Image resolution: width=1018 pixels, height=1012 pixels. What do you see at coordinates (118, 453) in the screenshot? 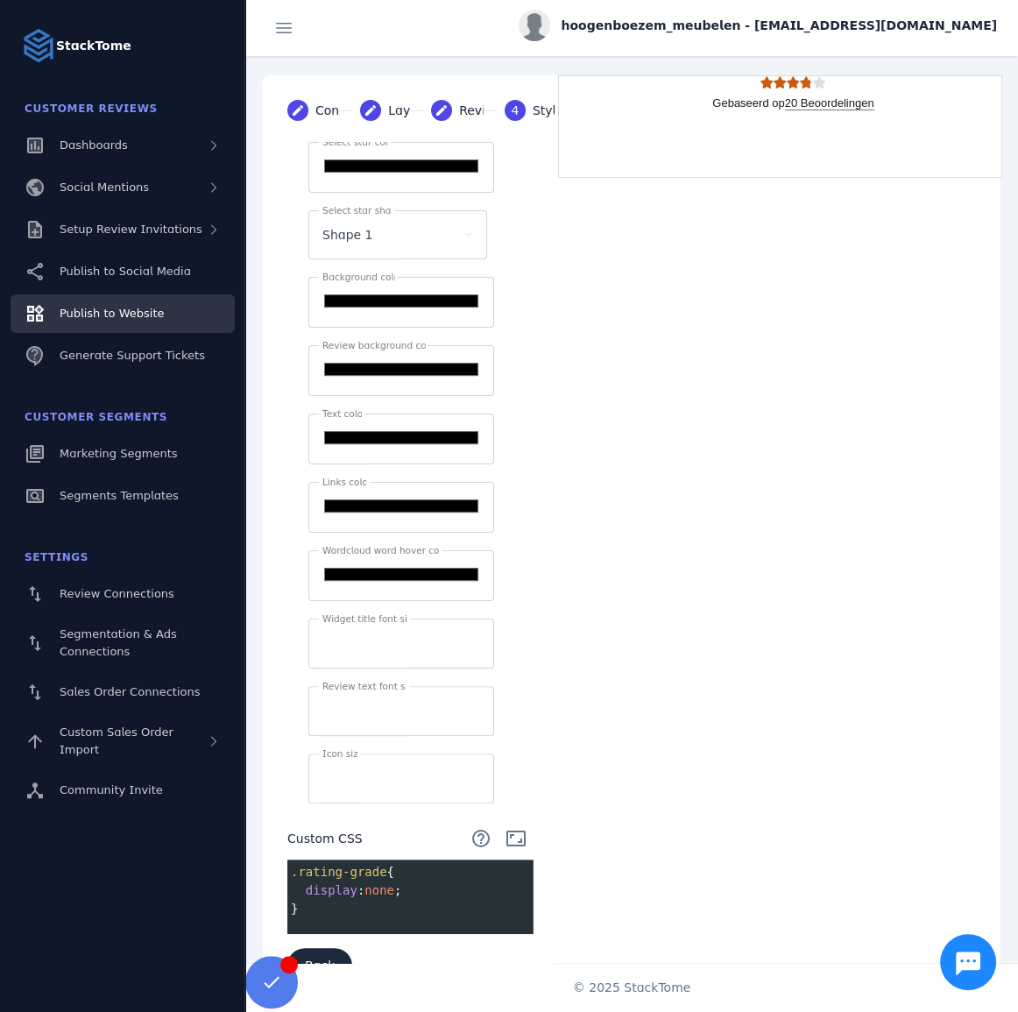
I see `span: Marketing Segments` at bounding box center [118, 453].